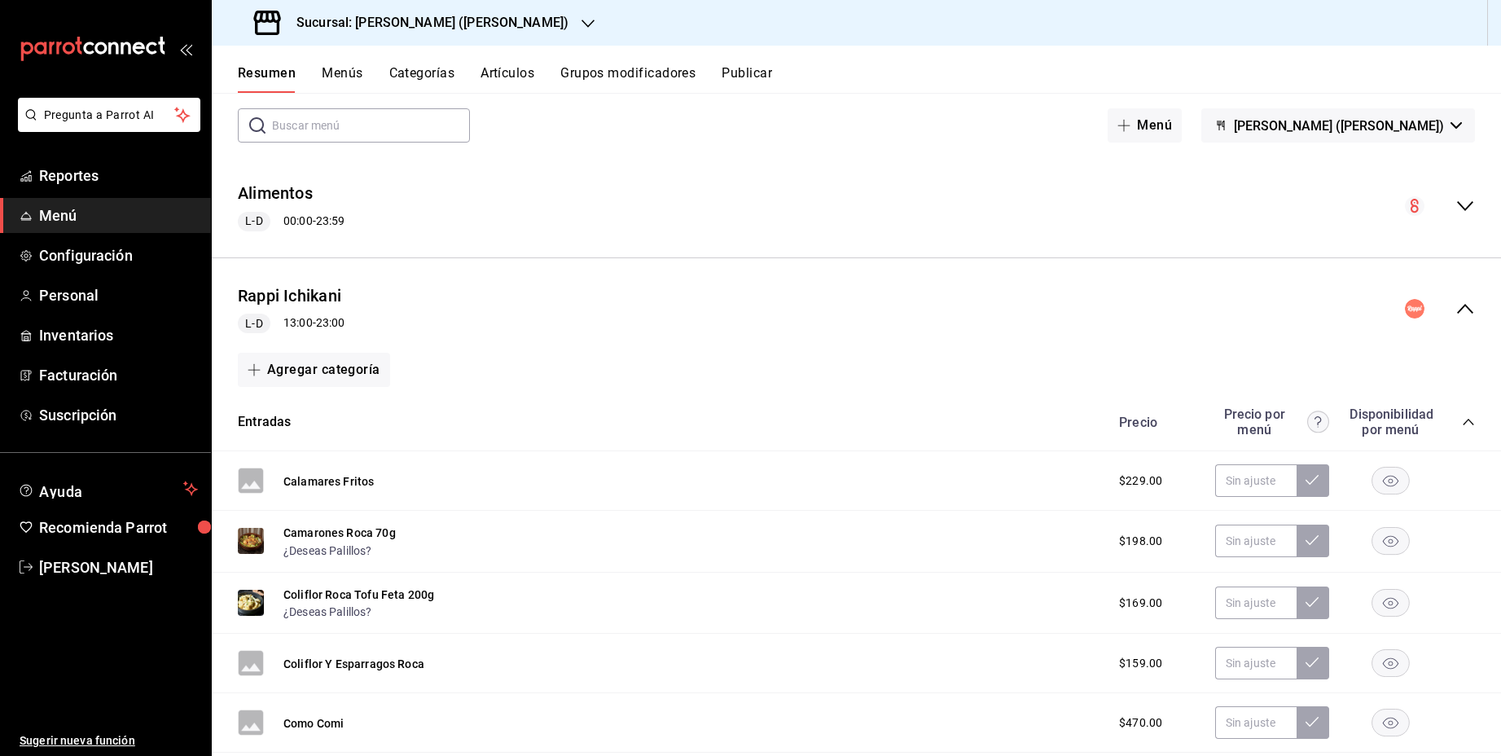 The image size is (1501, 756). Describe the element at coordinates (354, 664) in the screenshot. I see `button: Coliflor Y Esparragos Roca` at that location.